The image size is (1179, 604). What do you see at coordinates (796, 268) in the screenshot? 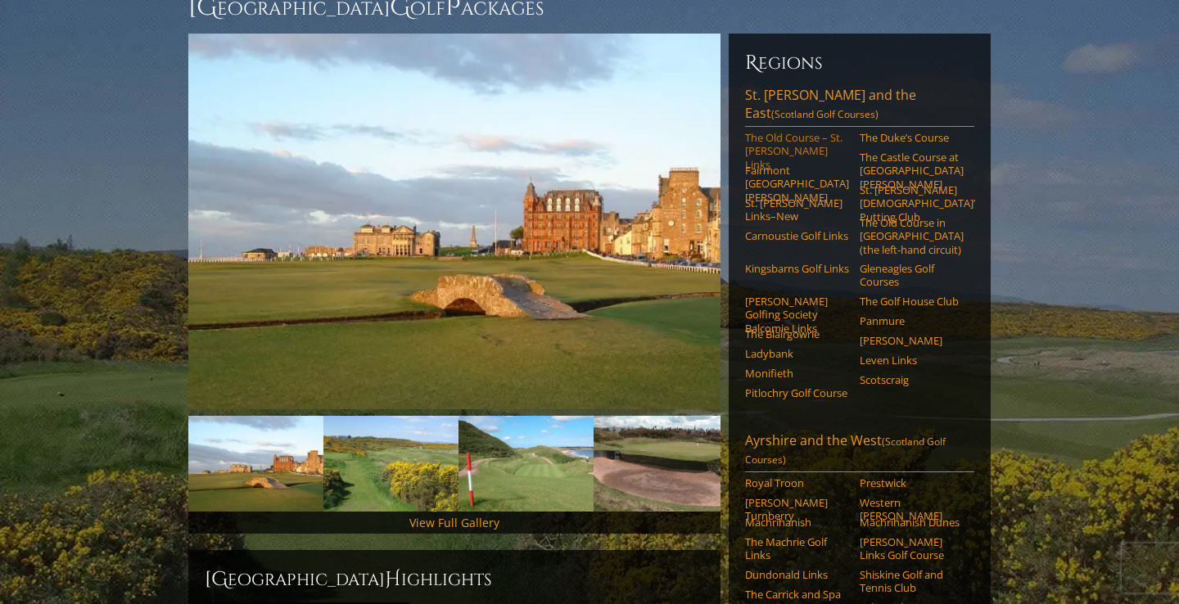
I see `a: Kingsbarns Golf Links` at bounding box center [796, 268].